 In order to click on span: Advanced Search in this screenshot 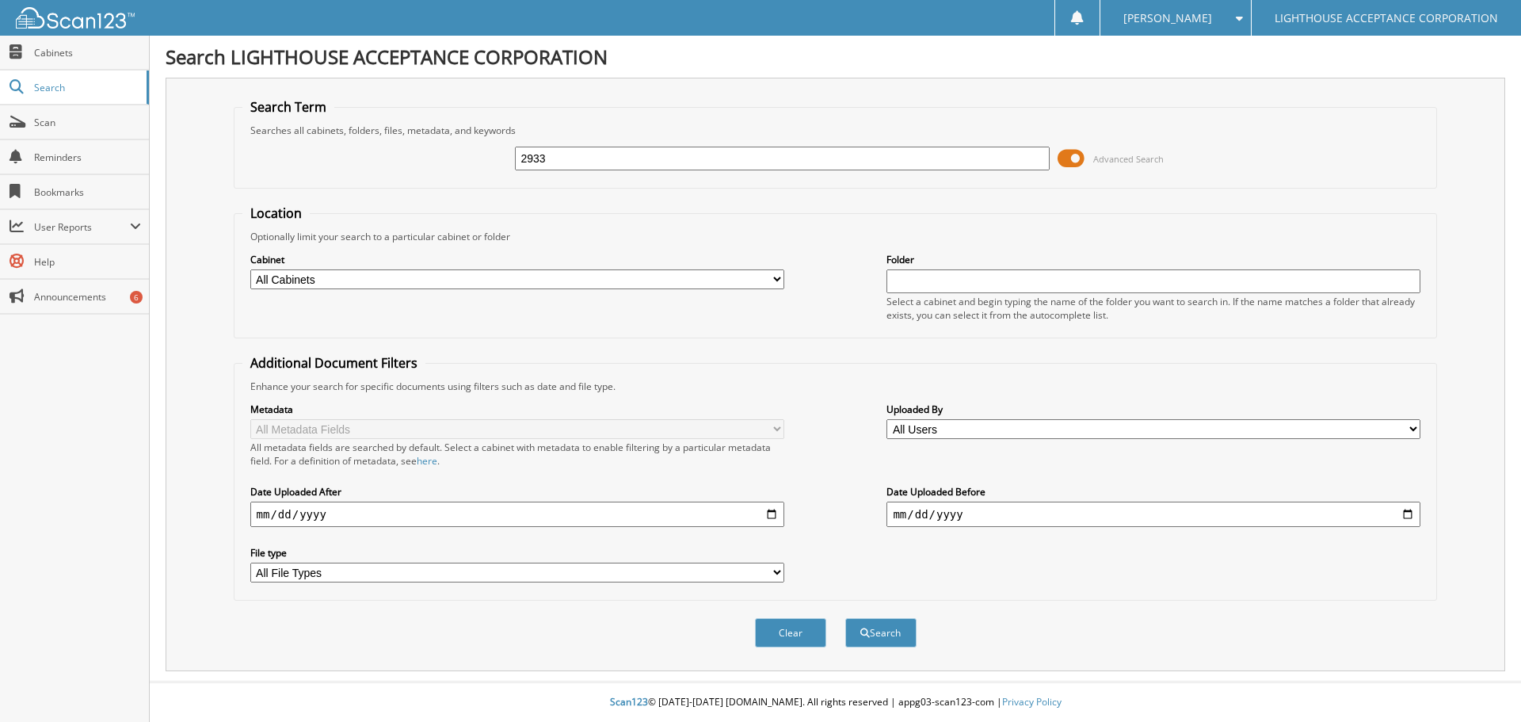, I will do `click(1128, 158)`.